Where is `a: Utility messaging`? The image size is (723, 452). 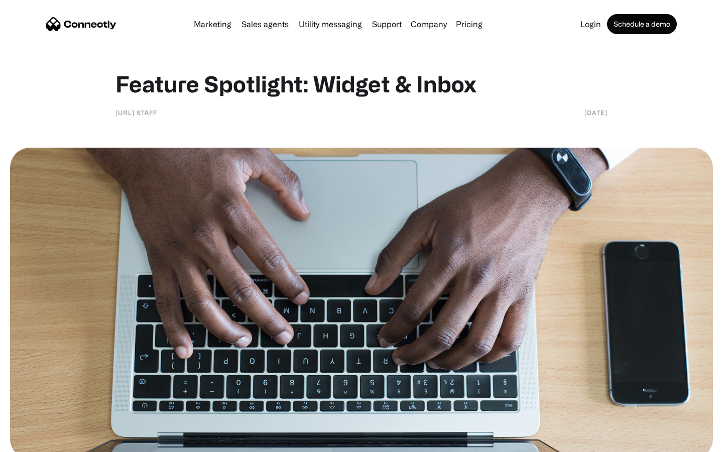
a: Utility messaging is located at coordinates (330, 24).